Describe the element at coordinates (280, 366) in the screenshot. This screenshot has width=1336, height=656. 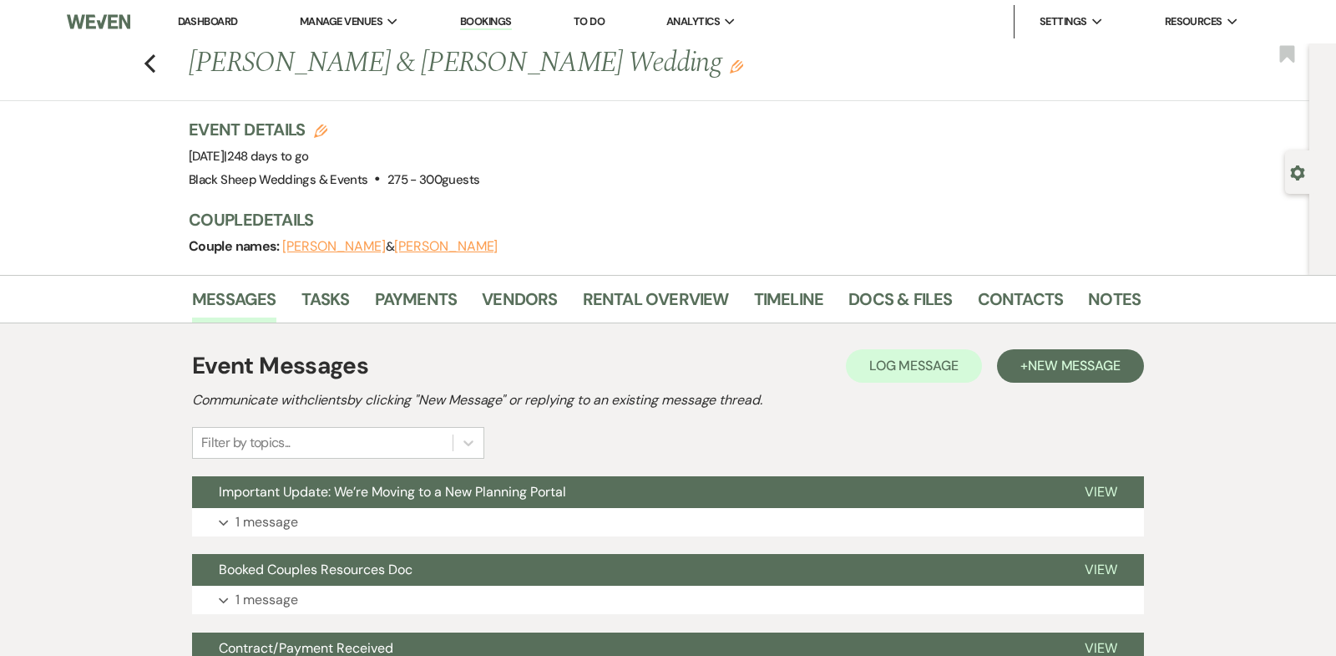
I see `h1: Event Messages` at that location.